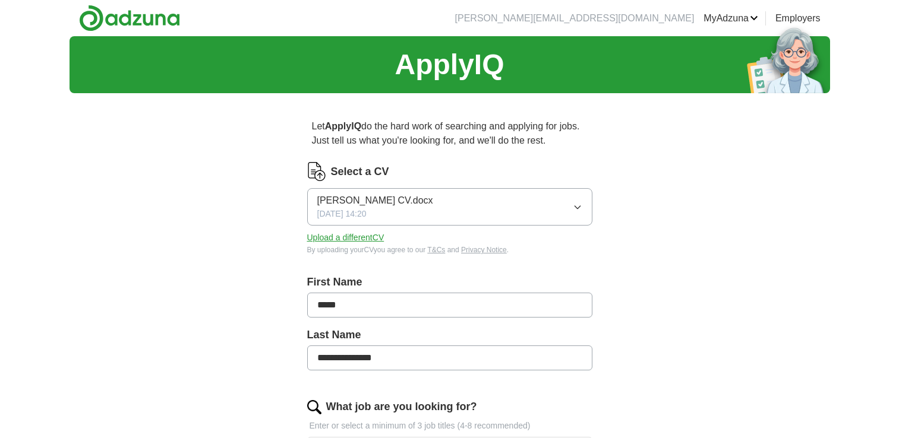 The width and height of the screenshot is (899, 438). Describe the element at coordinates (343, 126) in the screenshot. I see `strong: ApplyIQ` at that location.